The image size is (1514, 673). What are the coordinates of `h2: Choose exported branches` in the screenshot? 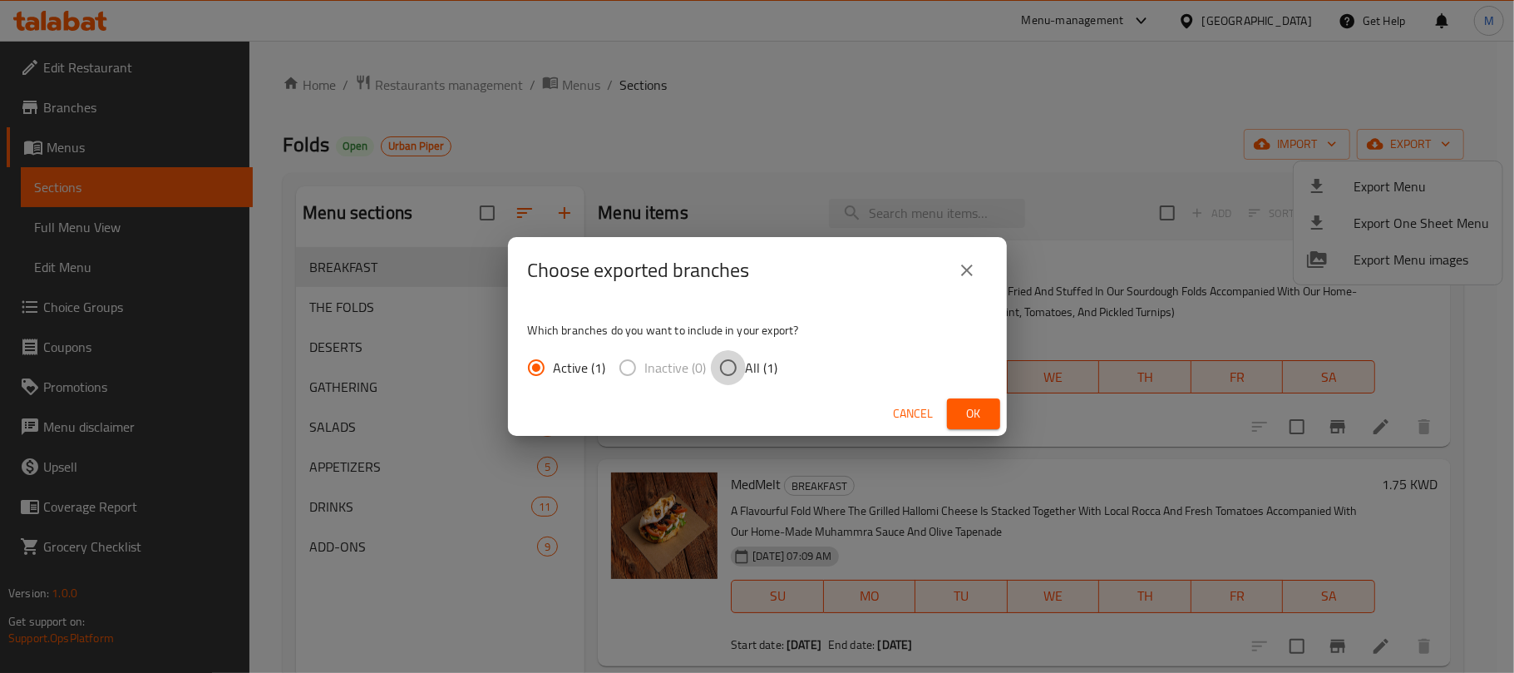 It's located at (639, 270).